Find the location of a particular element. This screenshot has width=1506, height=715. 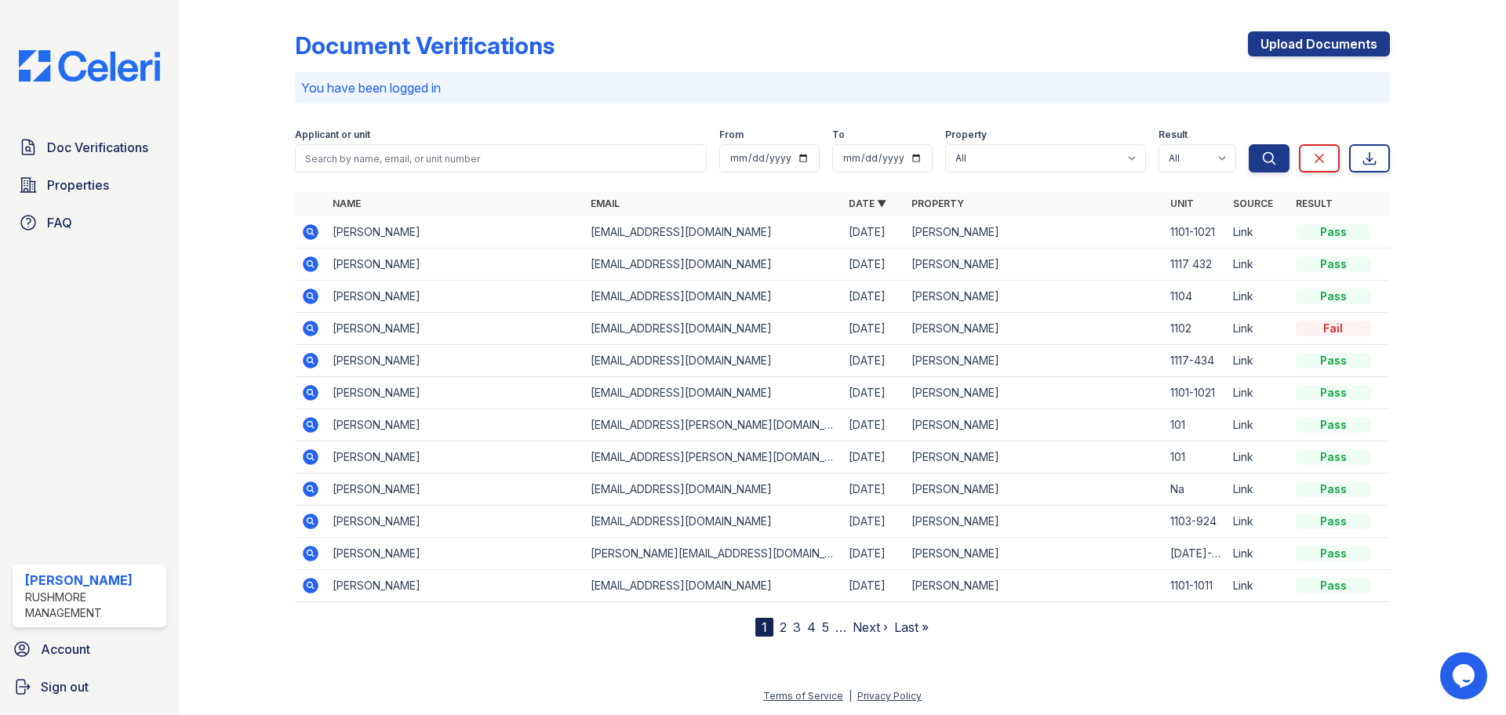

a: Terms of Service is located at coordinates (803, 696).